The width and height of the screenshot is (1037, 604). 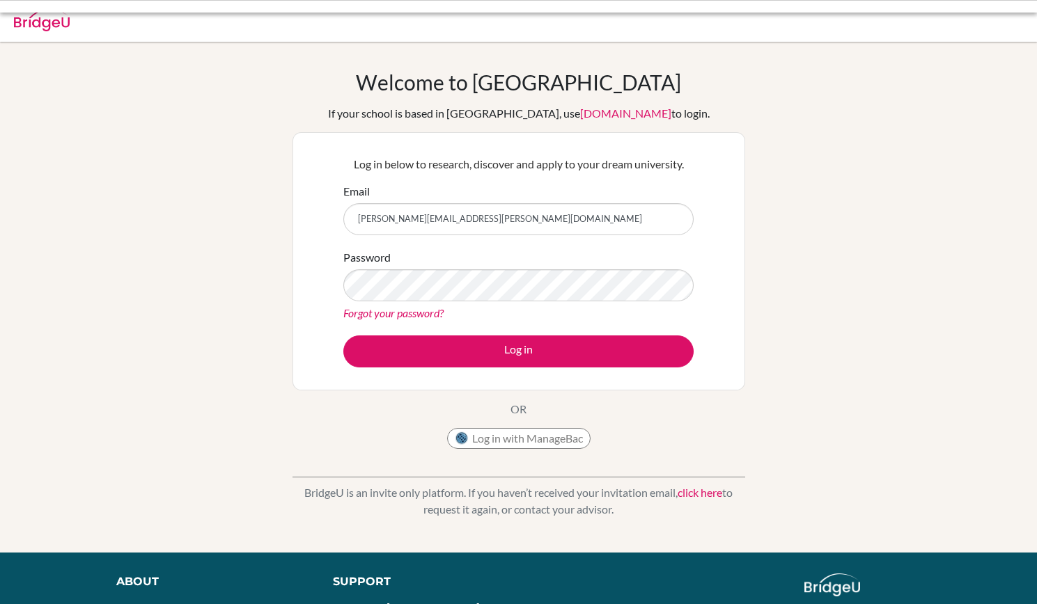 I want to click on div: Invalid email or password., so click(x=414, y=19).